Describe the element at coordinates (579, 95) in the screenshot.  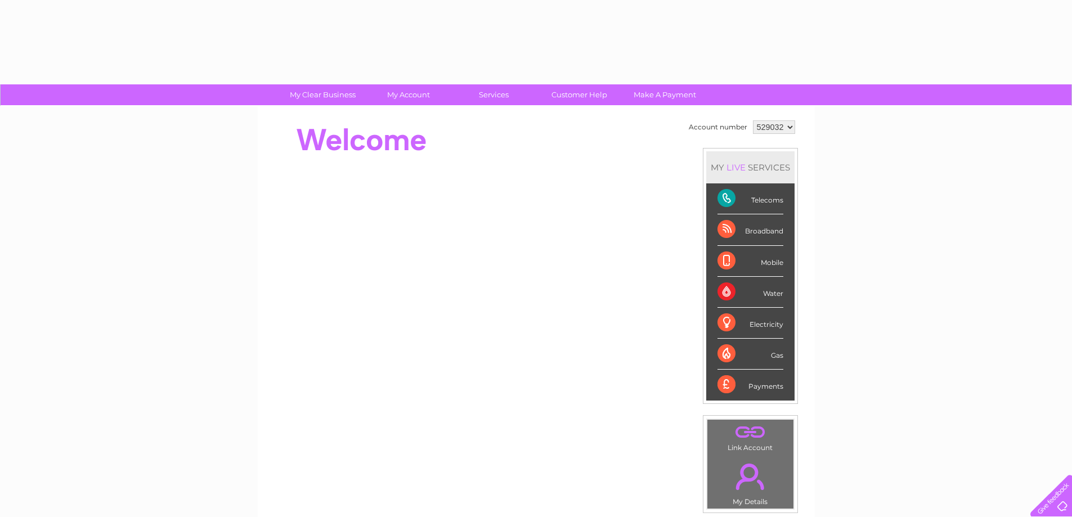
I see `a: Customer Help` at that location.